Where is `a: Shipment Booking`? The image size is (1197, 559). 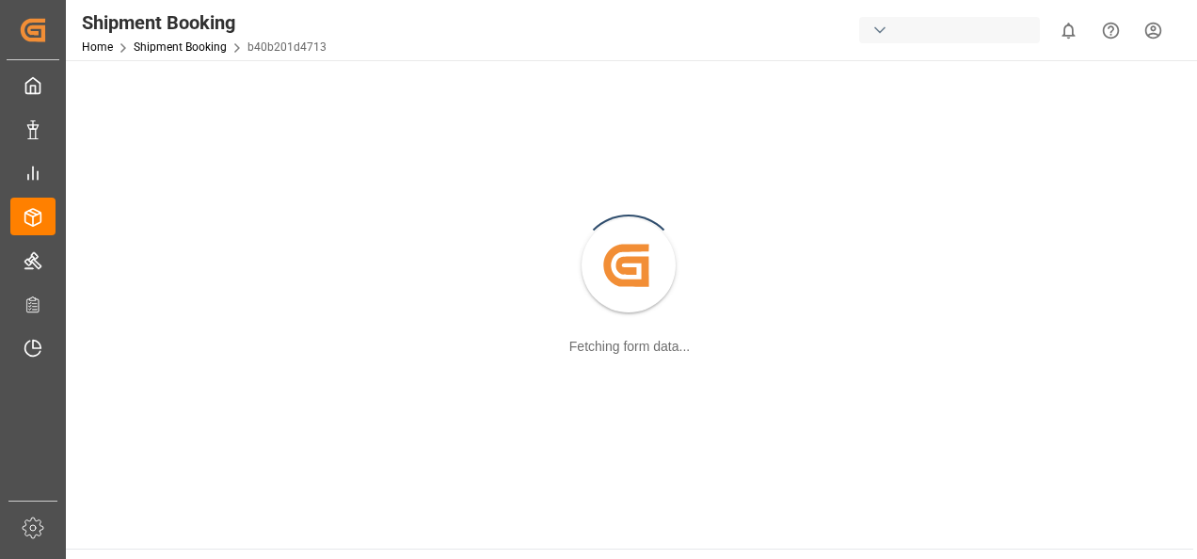
a: Shipment Booking is located at coordinates (180, 47).